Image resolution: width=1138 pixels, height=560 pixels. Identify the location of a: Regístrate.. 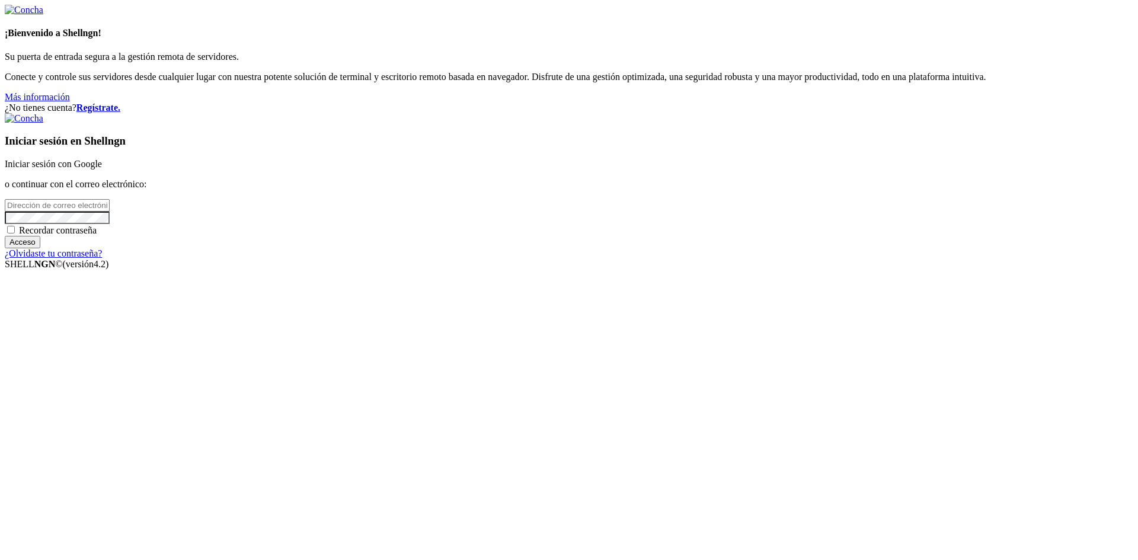
(98, 107).